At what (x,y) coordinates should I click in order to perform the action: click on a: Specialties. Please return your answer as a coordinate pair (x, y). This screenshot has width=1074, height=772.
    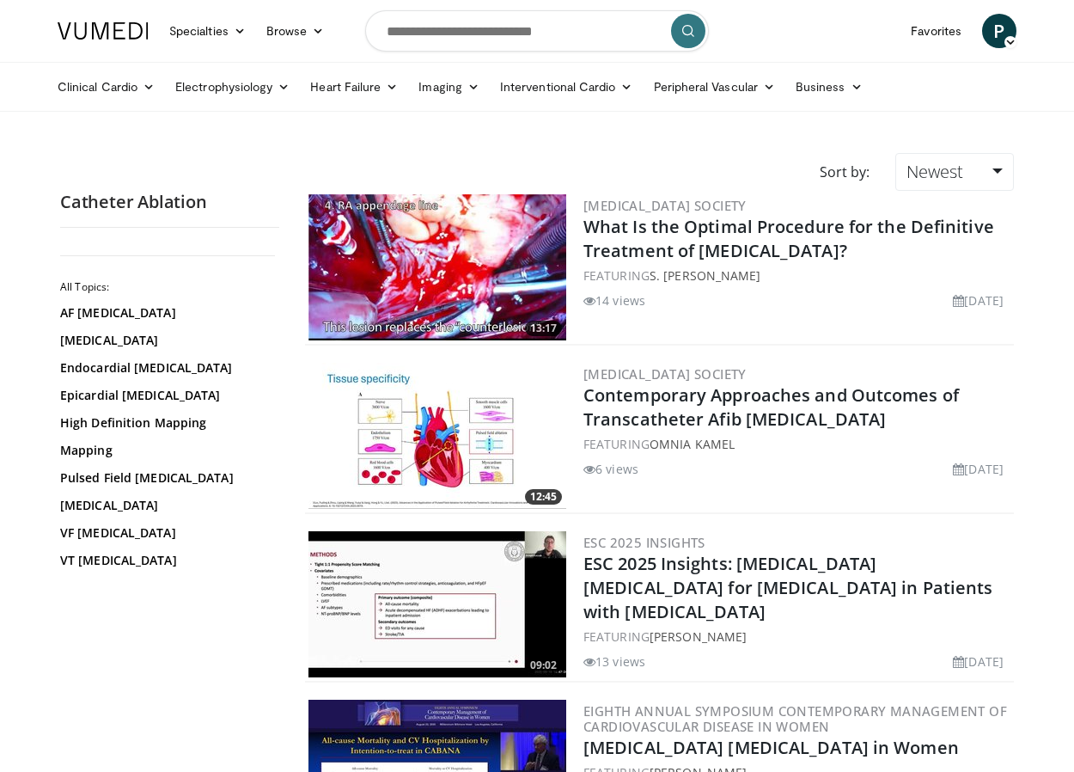
    Looking at the image, I should click on (207, 31).